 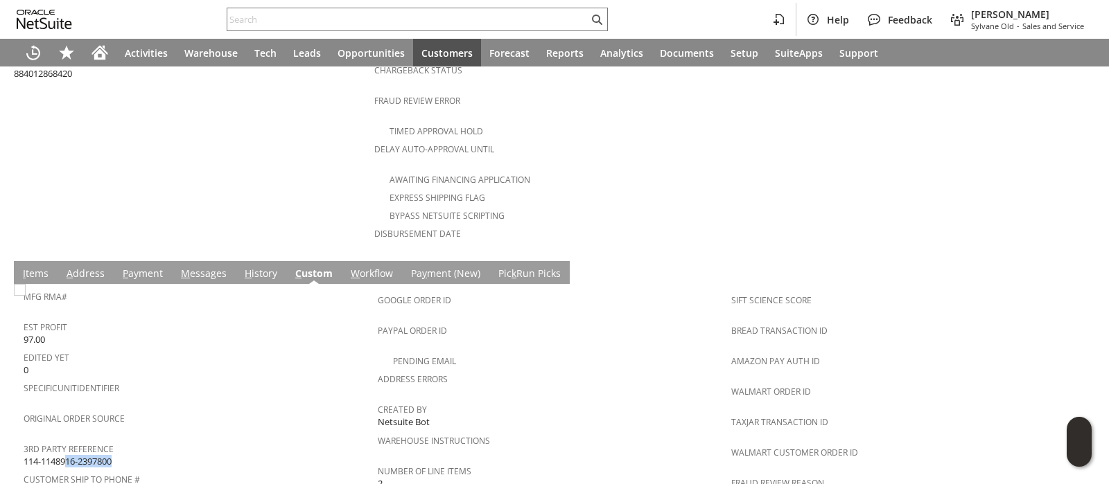 What do you see at coordinates (67, 462) in the screenshot?
I see `span: 114-1148916-2397800` at bounding box center [67, 462].